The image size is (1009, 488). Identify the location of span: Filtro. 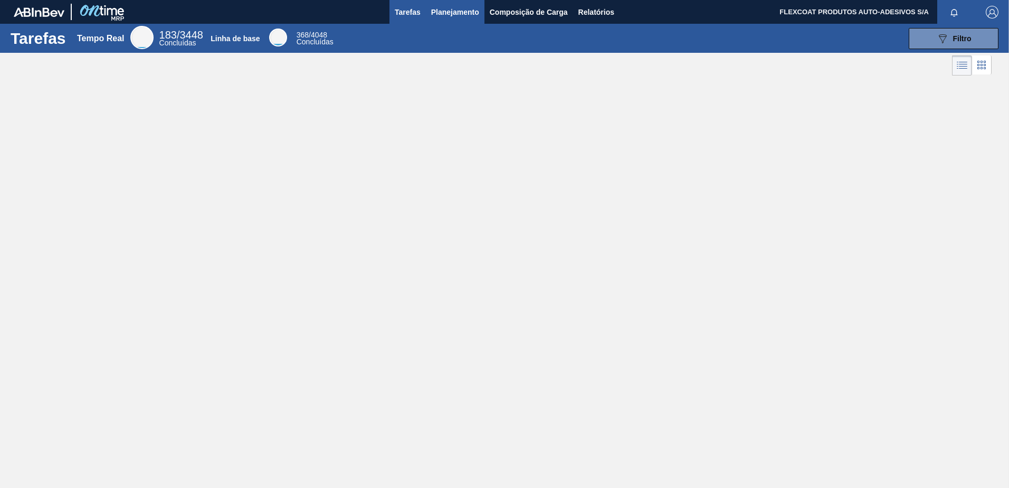
(962, 39).